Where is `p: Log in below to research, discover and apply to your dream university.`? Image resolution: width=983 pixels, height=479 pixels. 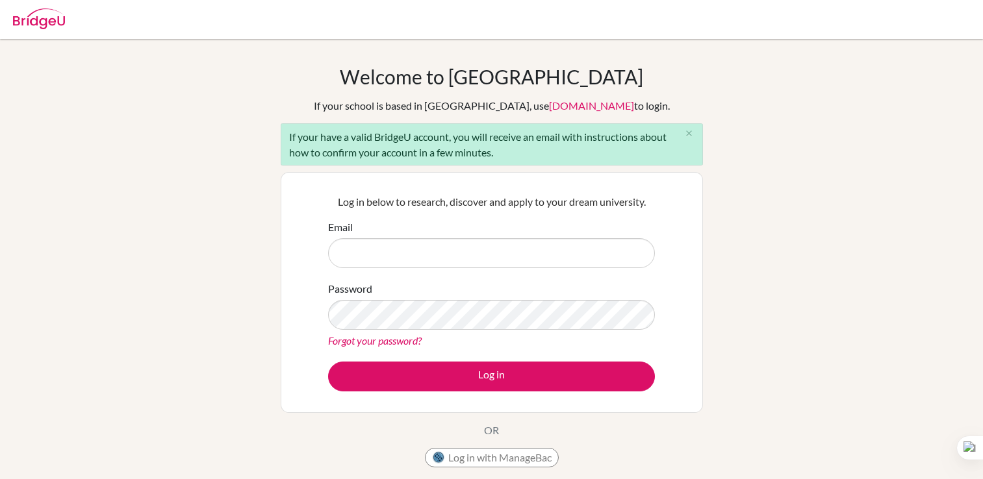
p: Log in below to research, discover and apply to your dream university. is located at coordinates (491, 202).